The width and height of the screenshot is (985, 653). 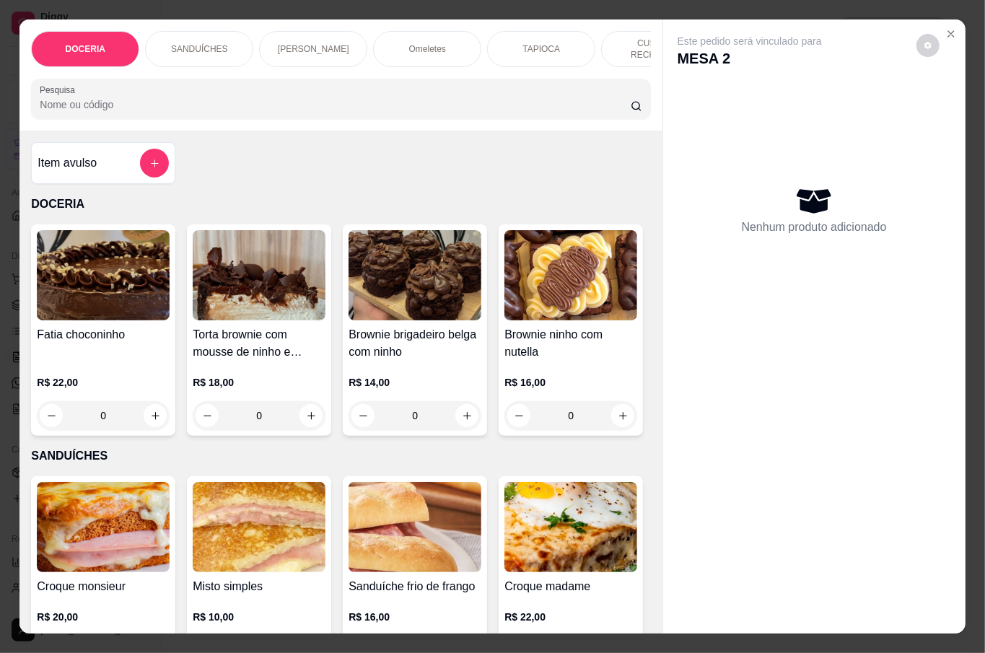 I want to click on p: R$ 20,00, so click(x=103, y=617).